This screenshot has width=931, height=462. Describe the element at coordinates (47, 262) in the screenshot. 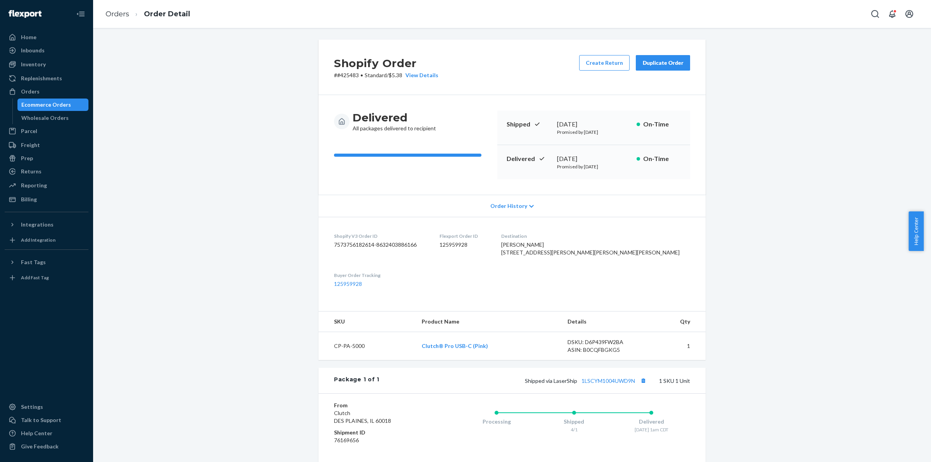

I see `button: Fast Tags` at that location.